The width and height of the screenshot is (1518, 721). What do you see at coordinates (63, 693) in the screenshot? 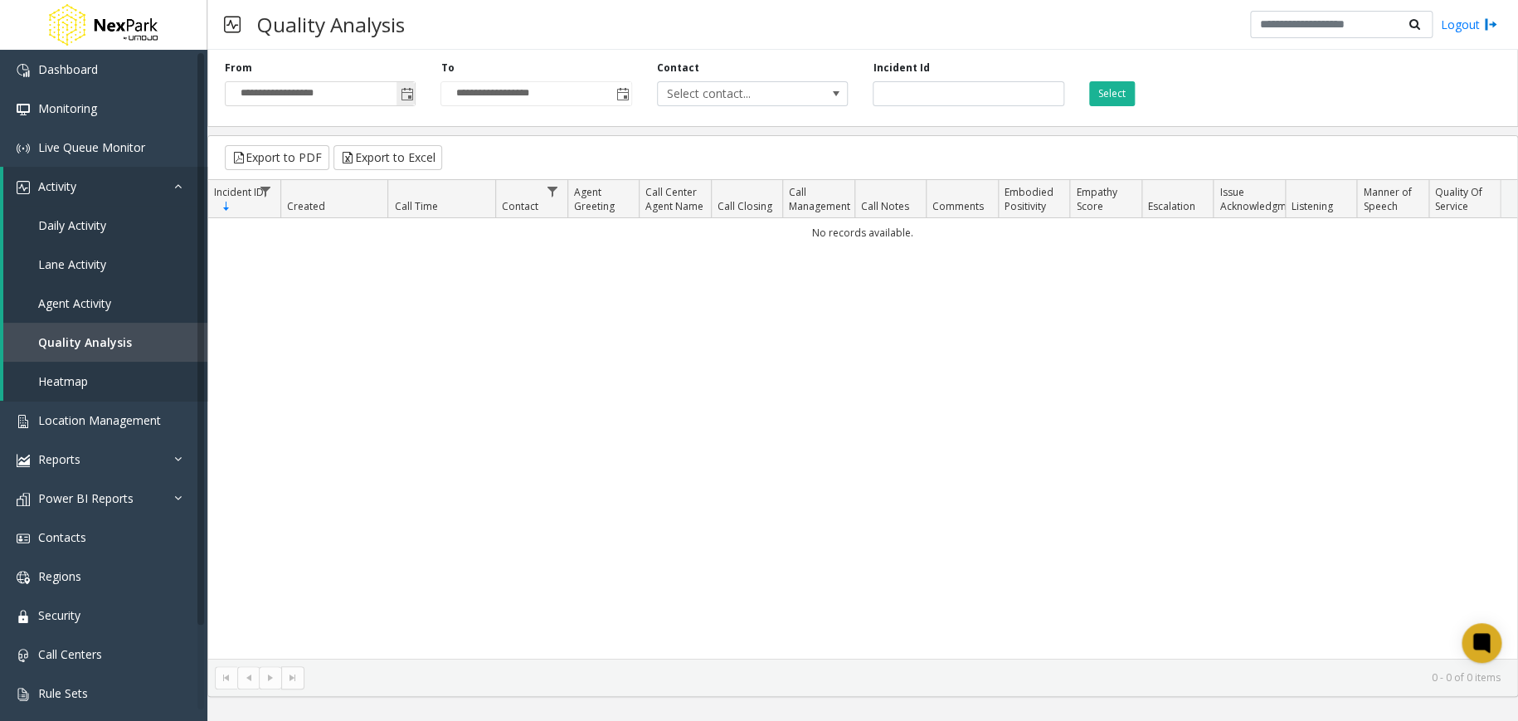
I see `span: Rule Sets` at bounding box center [63, 693].